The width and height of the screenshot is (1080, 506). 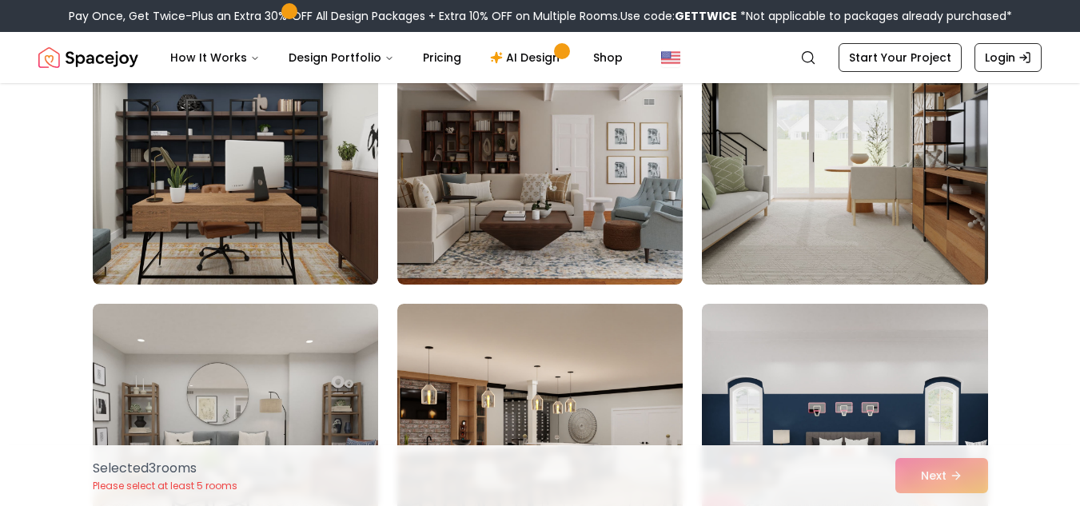 What do you see at coordinates (540, 16) in the screenshot?
I see `div: Pay Once, Get Twice-Plus an Extra 30% OFF All Design Packages + Extra 10% OFF on Multiple Rooms.` at bounding box center [540, 16].